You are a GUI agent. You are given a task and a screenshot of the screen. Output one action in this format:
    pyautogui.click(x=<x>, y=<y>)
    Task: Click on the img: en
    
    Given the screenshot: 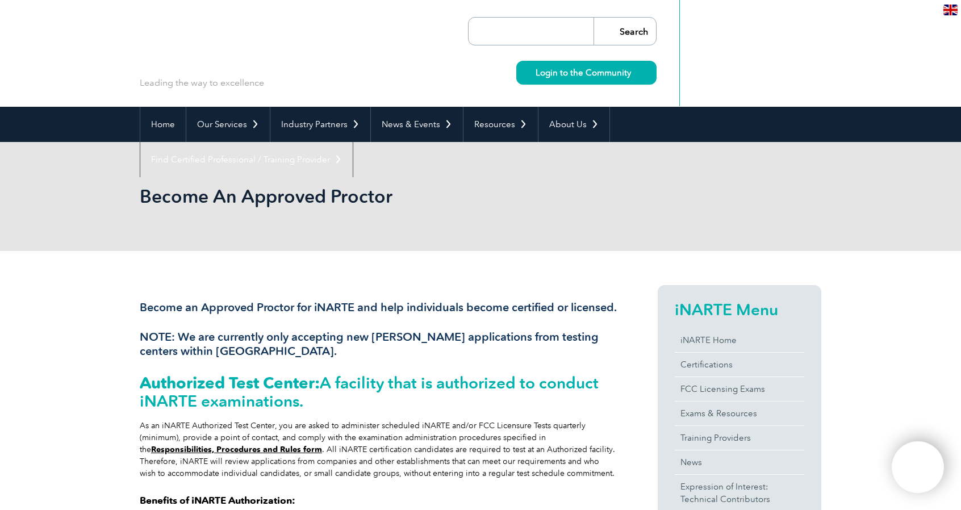 What is the action you would take?
    pyautogui.click(x=950, y=10)
    